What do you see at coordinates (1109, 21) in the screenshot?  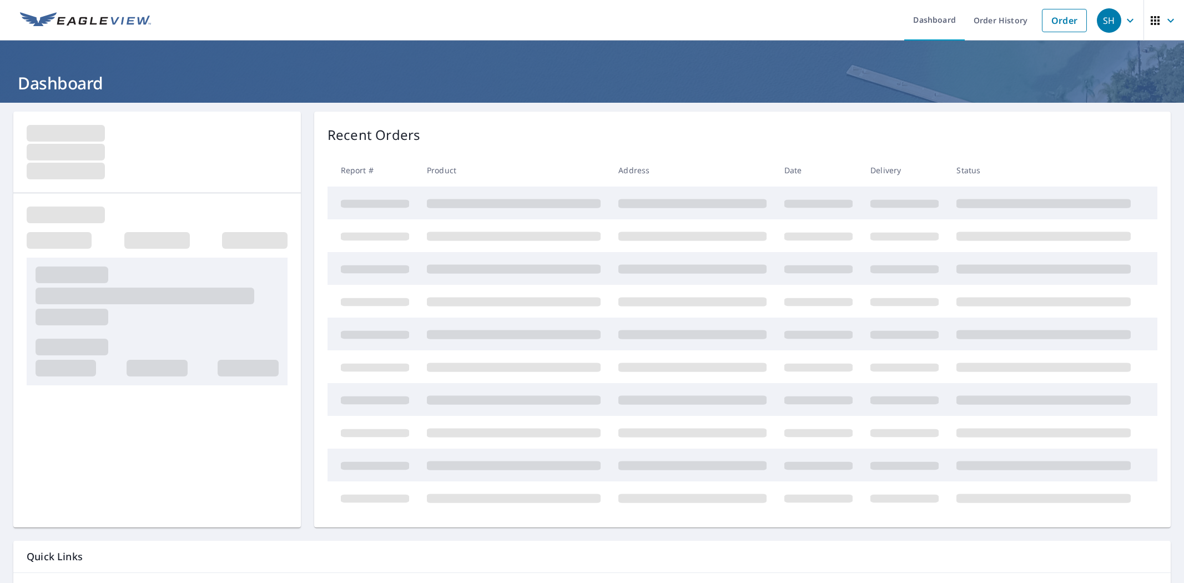 I see `div: SH` at bounding box center [1109, 21].